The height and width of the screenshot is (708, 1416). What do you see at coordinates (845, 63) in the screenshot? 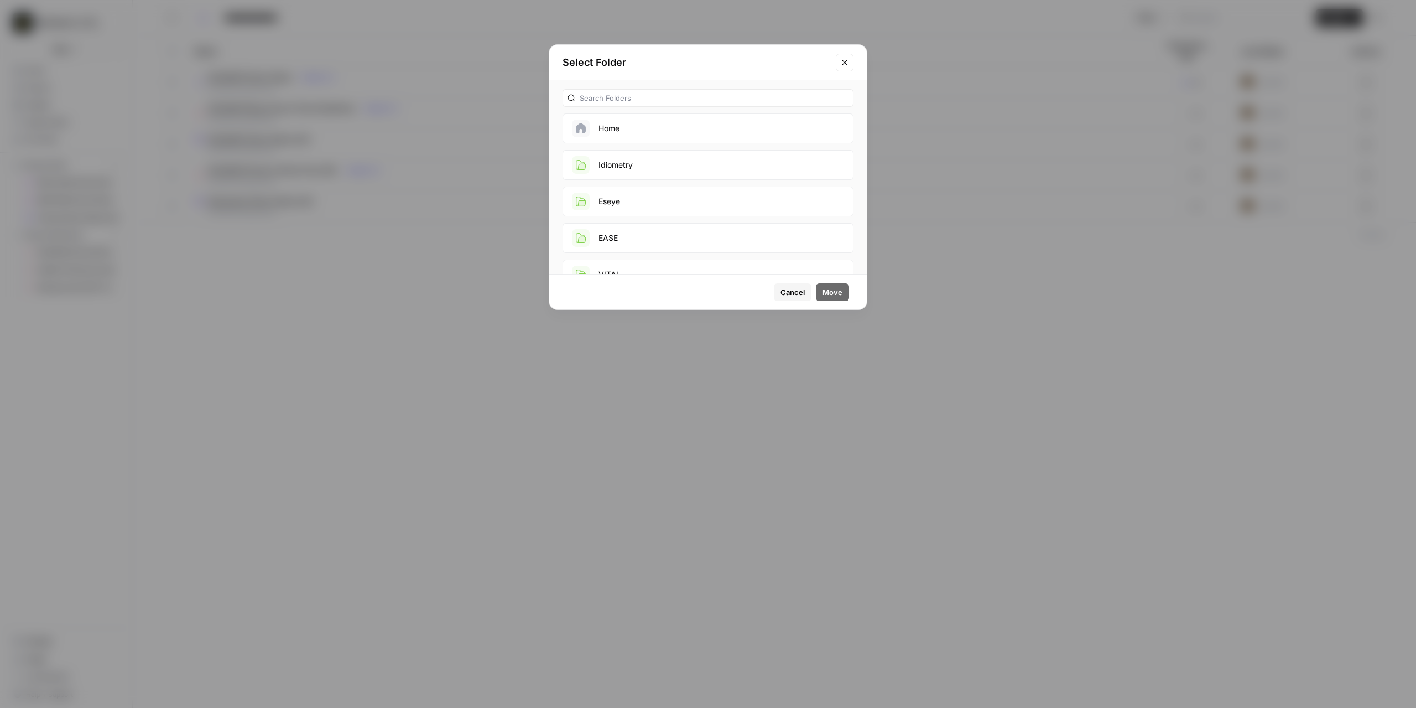
I see `button: Close modal` at bounding box center [845, 63].